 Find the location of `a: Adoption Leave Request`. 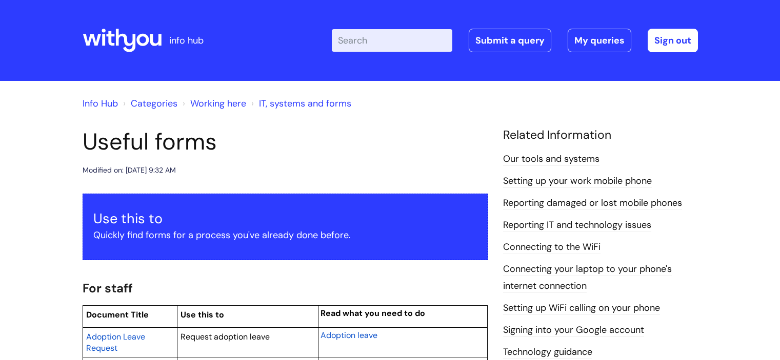

a: Adoption Leave Request is located at coordinates (115, 342).